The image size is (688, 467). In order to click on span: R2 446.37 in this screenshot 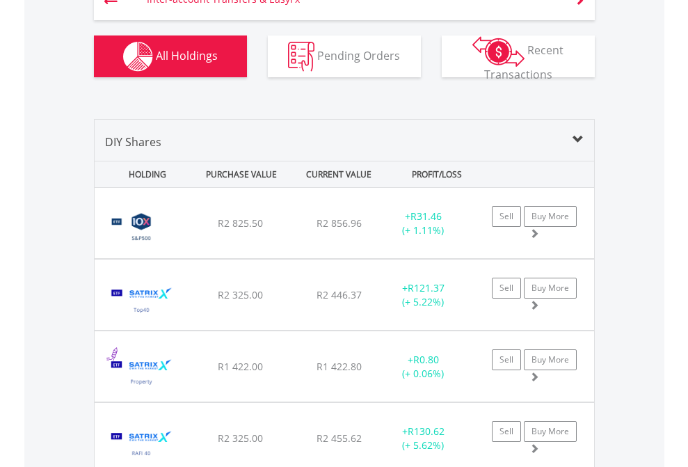, I will do `click(339, 294)`.